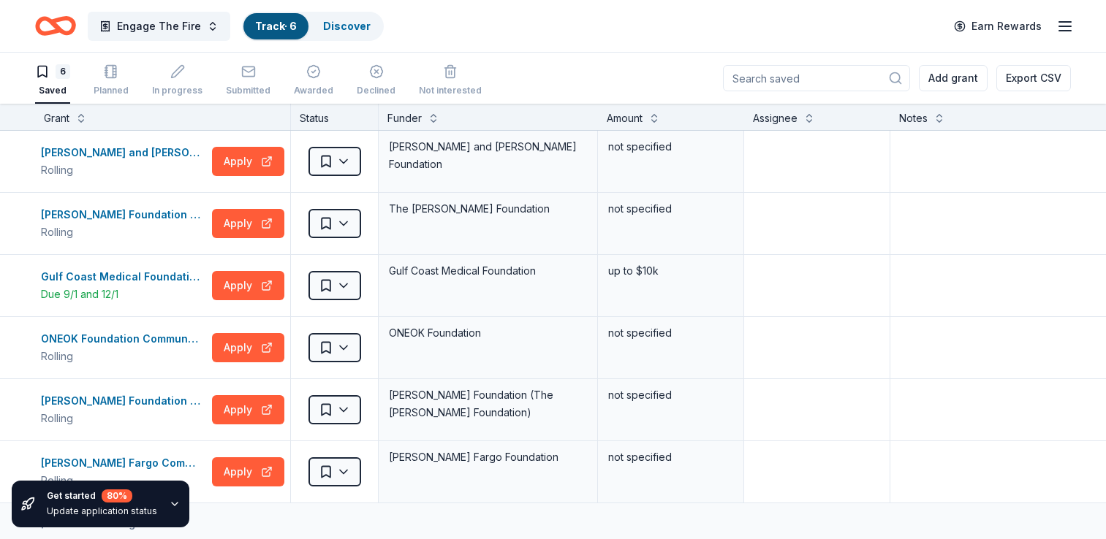 The width and height of the screenshot is (1106, 539). What do you see at coordinates (335, 117) in the screenshot?
I see `div: Status` at bounding box center [335, 117].